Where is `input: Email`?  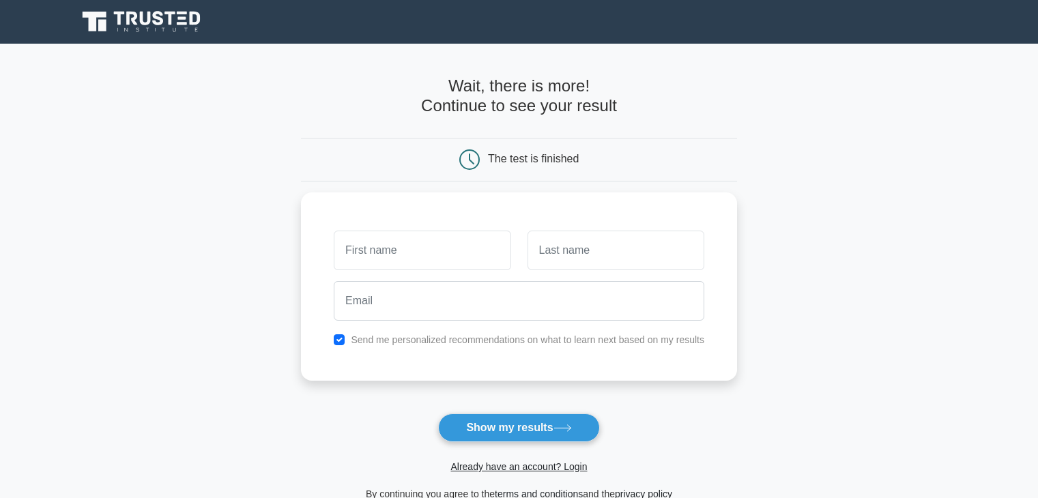 input: Email is located at coordinates (519, 301).